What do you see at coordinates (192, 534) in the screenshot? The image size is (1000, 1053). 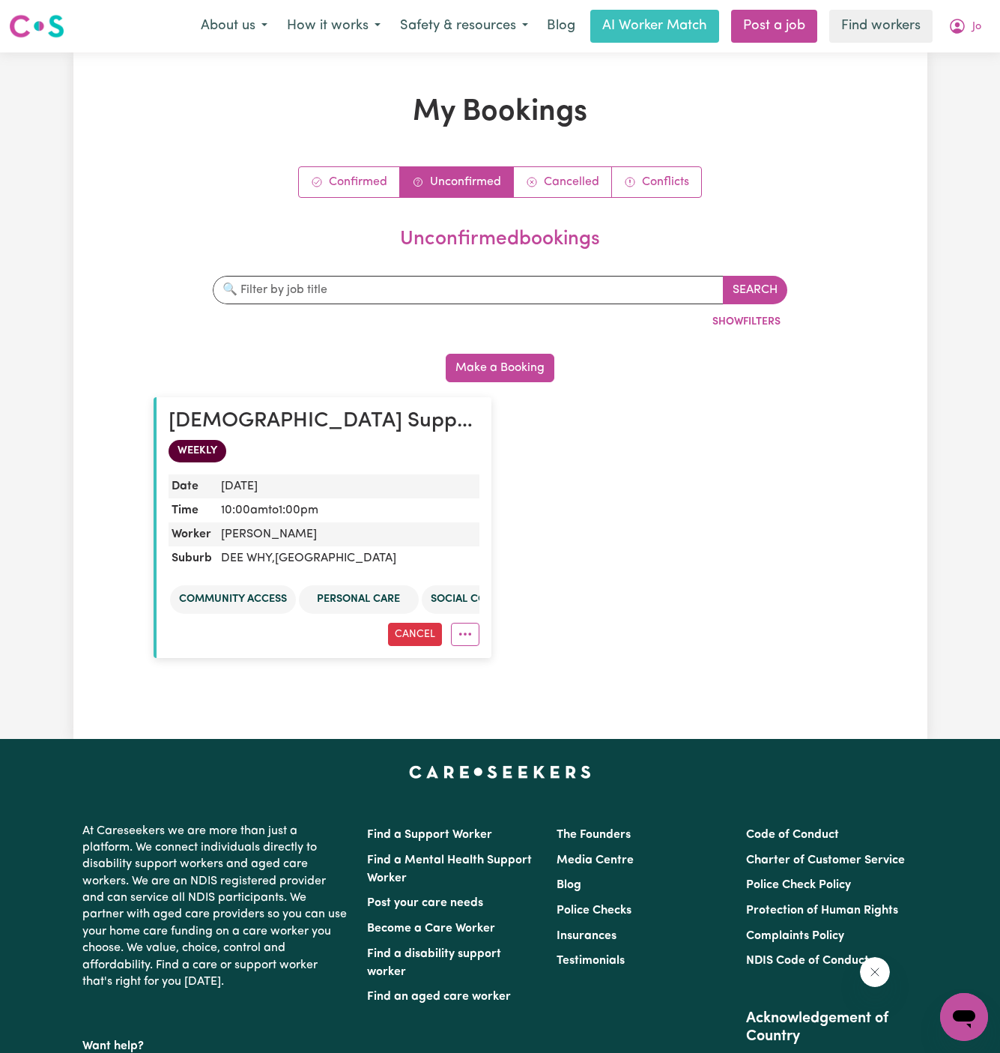 I see `dt: Worker` at bounding box center [192, 534].